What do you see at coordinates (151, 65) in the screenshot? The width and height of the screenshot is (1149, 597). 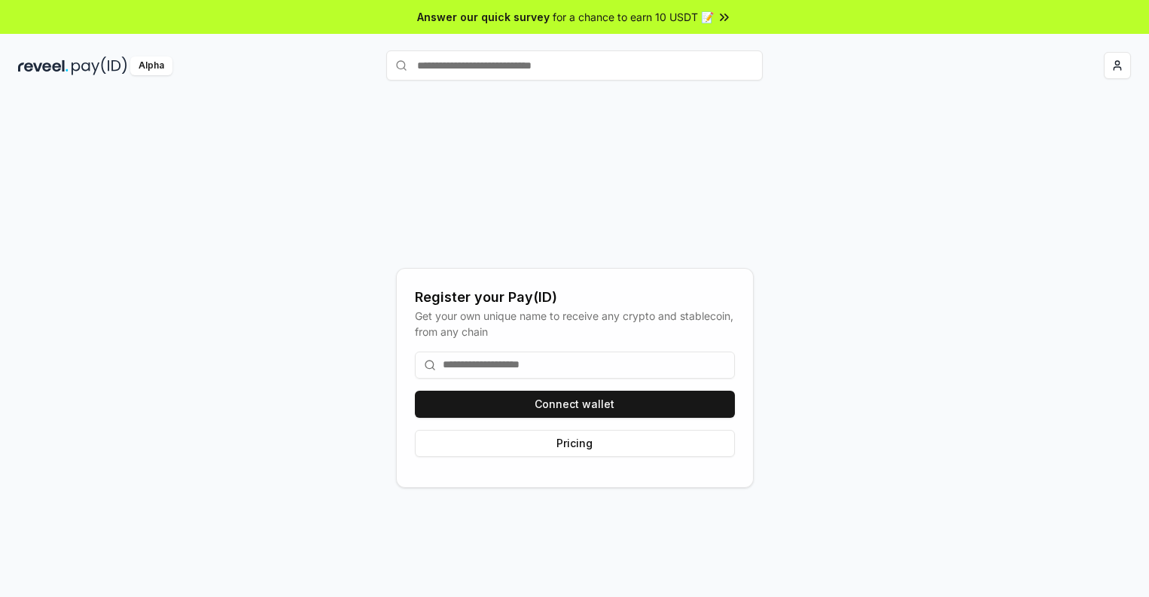 I see `div: Alpha` at bounding box center [151, 65].